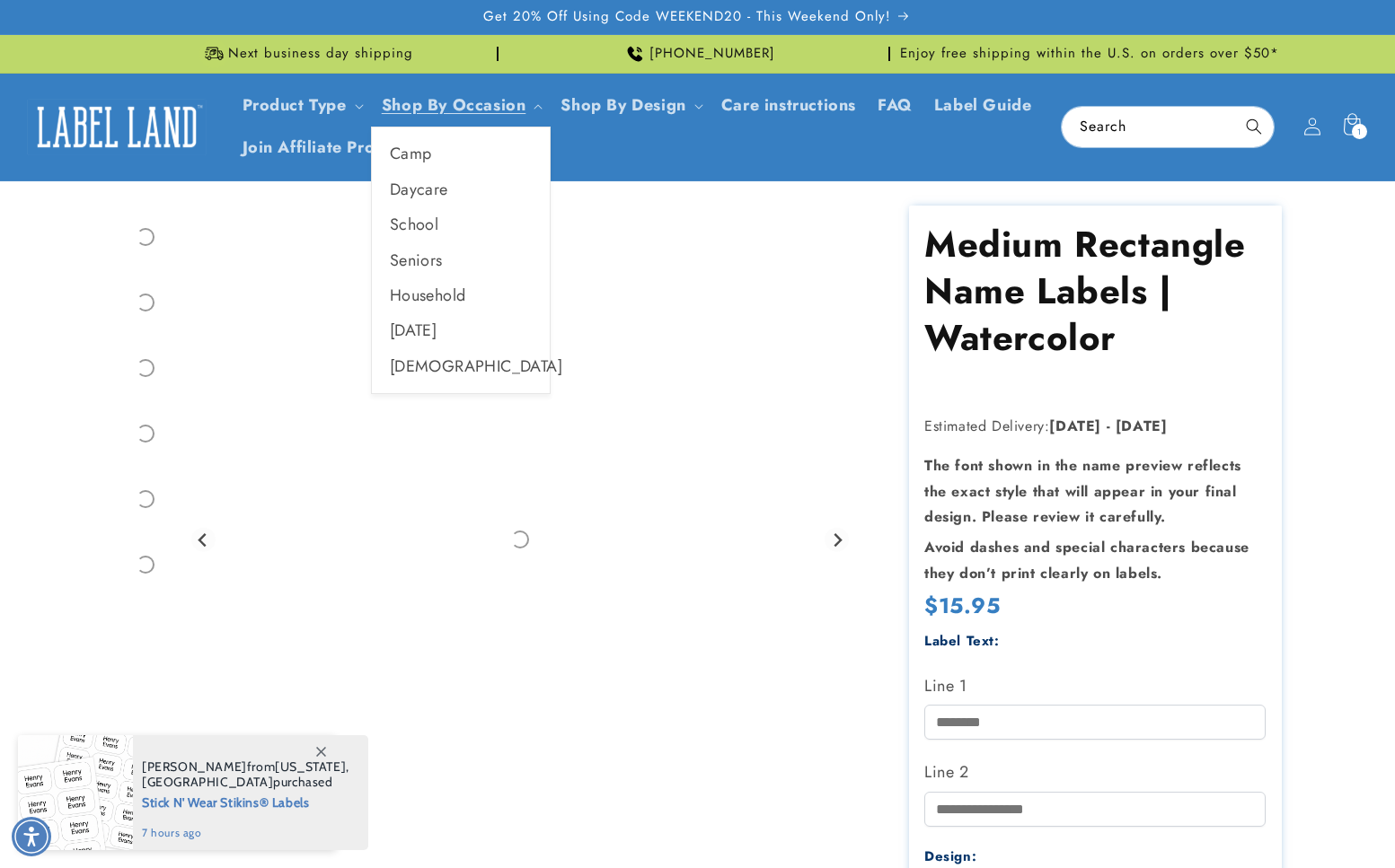  What do you see at coordinates (295, 105) in the screenshot?
I see `a: Product Type` at bounding box center [295, 105].